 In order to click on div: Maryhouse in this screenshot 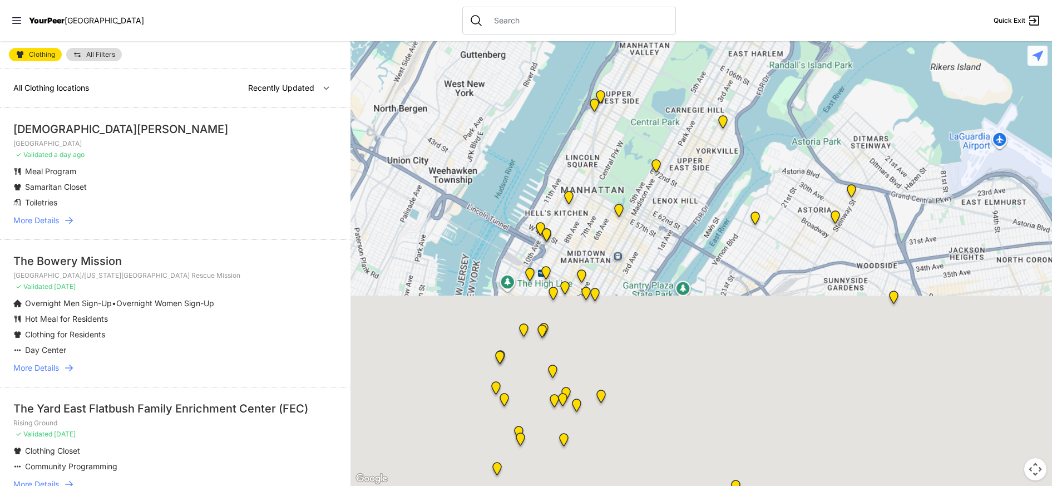, I will do `click(566, 396)`.